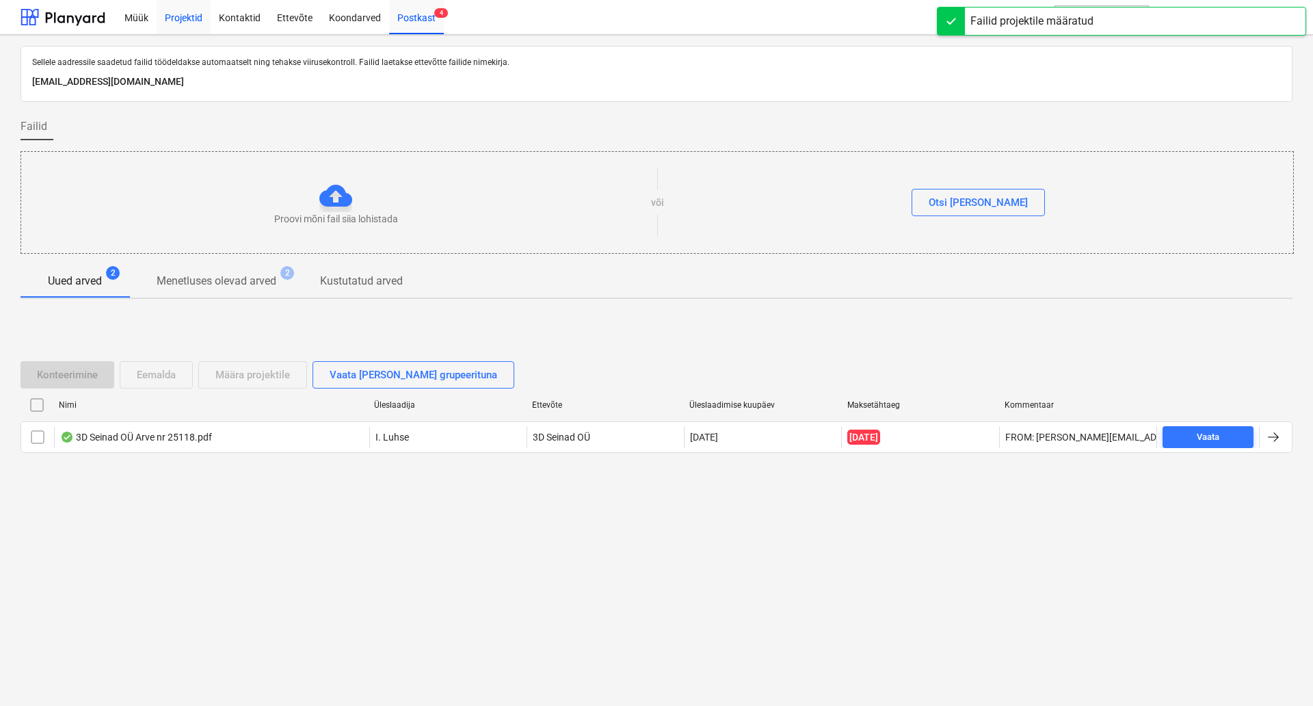  Describe the element at coordinates (216, 281) in the screenshot. I see `p: Menetluses olevad arved` at that location.